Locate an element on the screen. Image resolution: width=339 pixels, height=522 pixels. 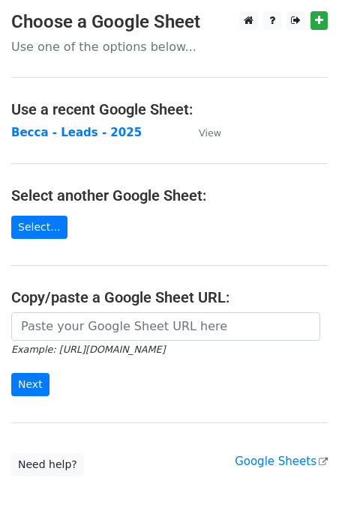
p: Use one of the options below... is located at coordinates (169, 46).